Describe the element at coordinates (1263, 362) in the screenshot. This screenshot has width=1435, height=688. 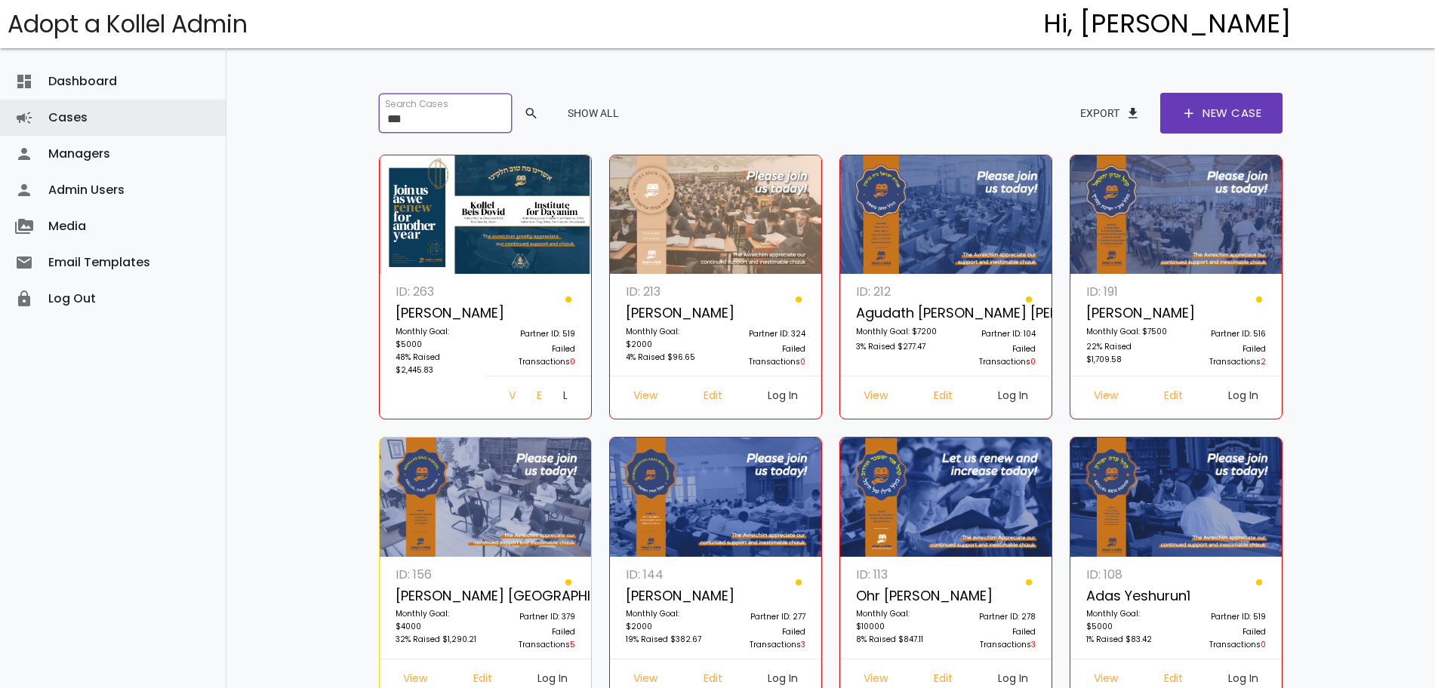
I see `span: 2` at that location.